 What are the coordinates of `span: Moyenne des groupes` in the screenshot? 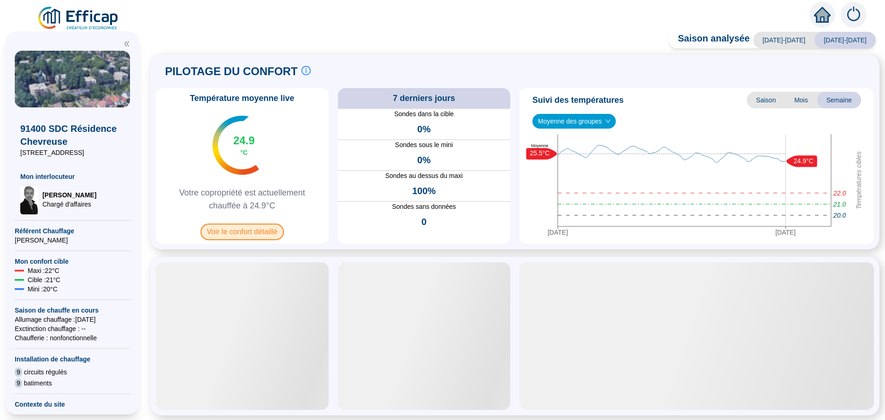 It's located at (574, 121).